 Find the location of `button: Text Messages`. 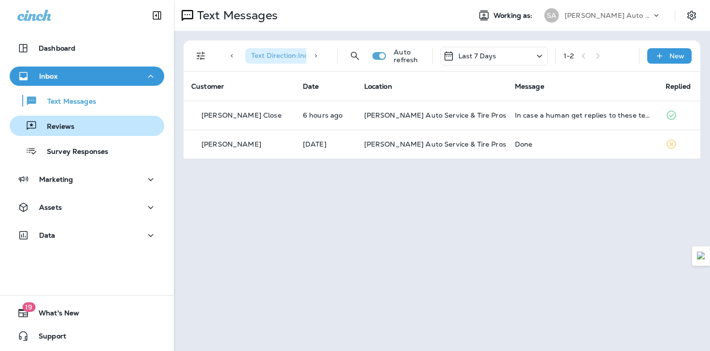

button: Text Messages is located at coordinates (87, 101).